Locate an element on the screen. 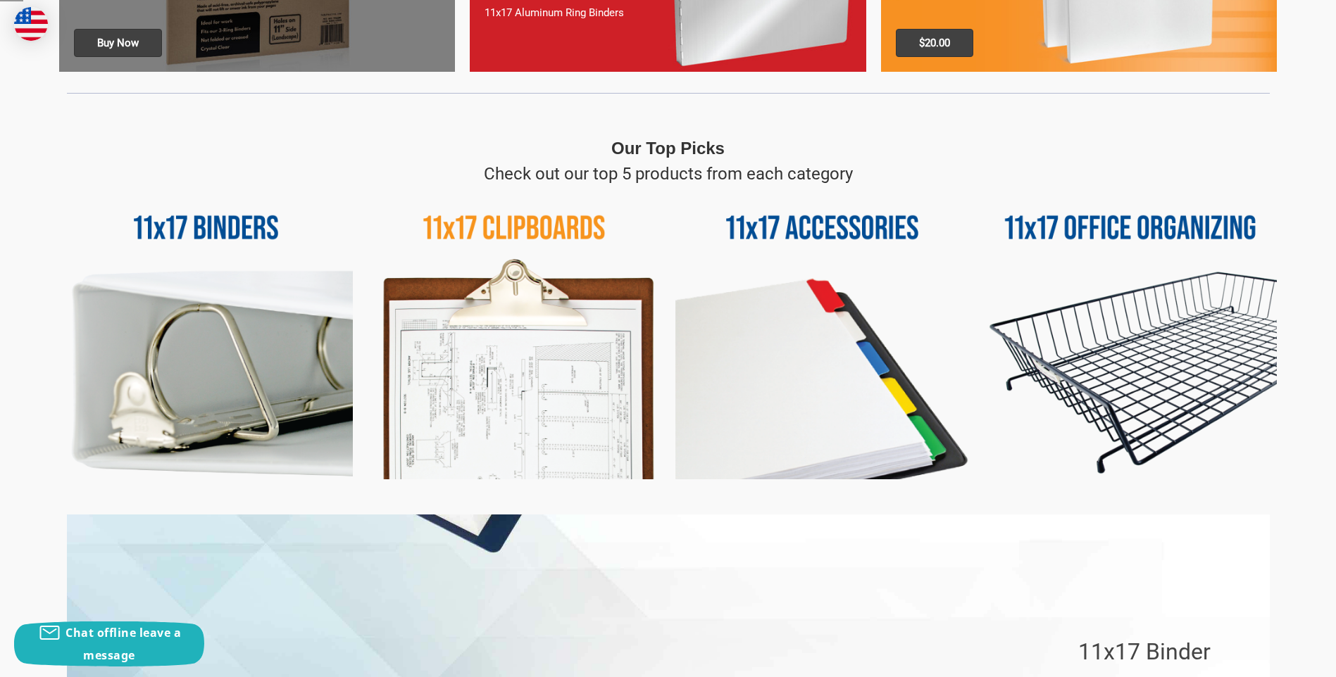 This screenshot has height=677, width=1336. span: Chat offline leave a message is located at coordinates (123, 644).